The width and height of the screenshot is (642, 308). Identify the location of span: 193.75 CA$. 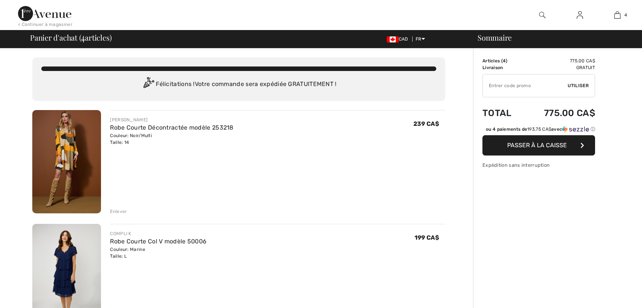
(539, 129).